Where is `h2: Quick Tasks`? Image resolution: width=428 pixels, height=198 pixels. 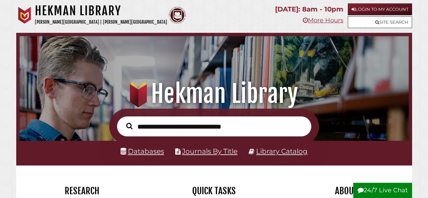
h2: Quick Tasks is located at coordinates (214, 191).